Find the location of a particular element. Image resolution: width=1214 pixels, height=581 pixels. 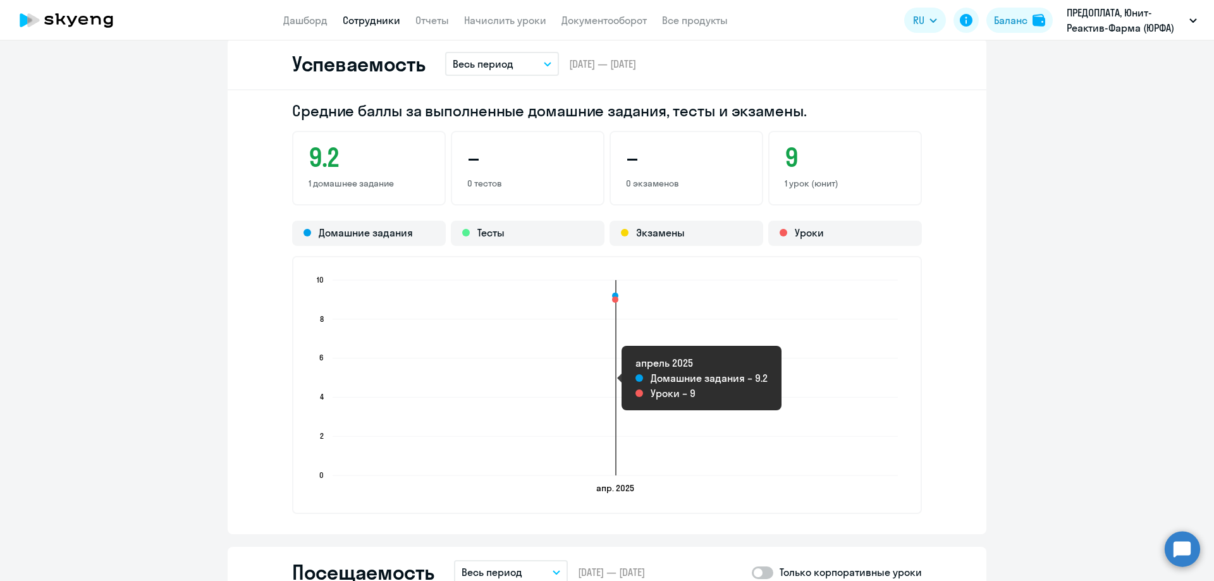

a: Все продукты is located at coordinates (695, 20).